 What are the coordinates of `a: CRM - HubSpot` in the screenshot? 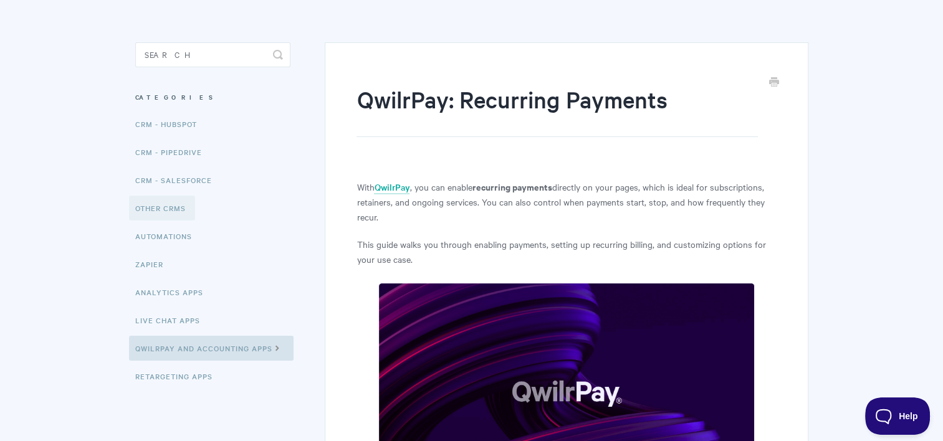 It's located at (171, 124).